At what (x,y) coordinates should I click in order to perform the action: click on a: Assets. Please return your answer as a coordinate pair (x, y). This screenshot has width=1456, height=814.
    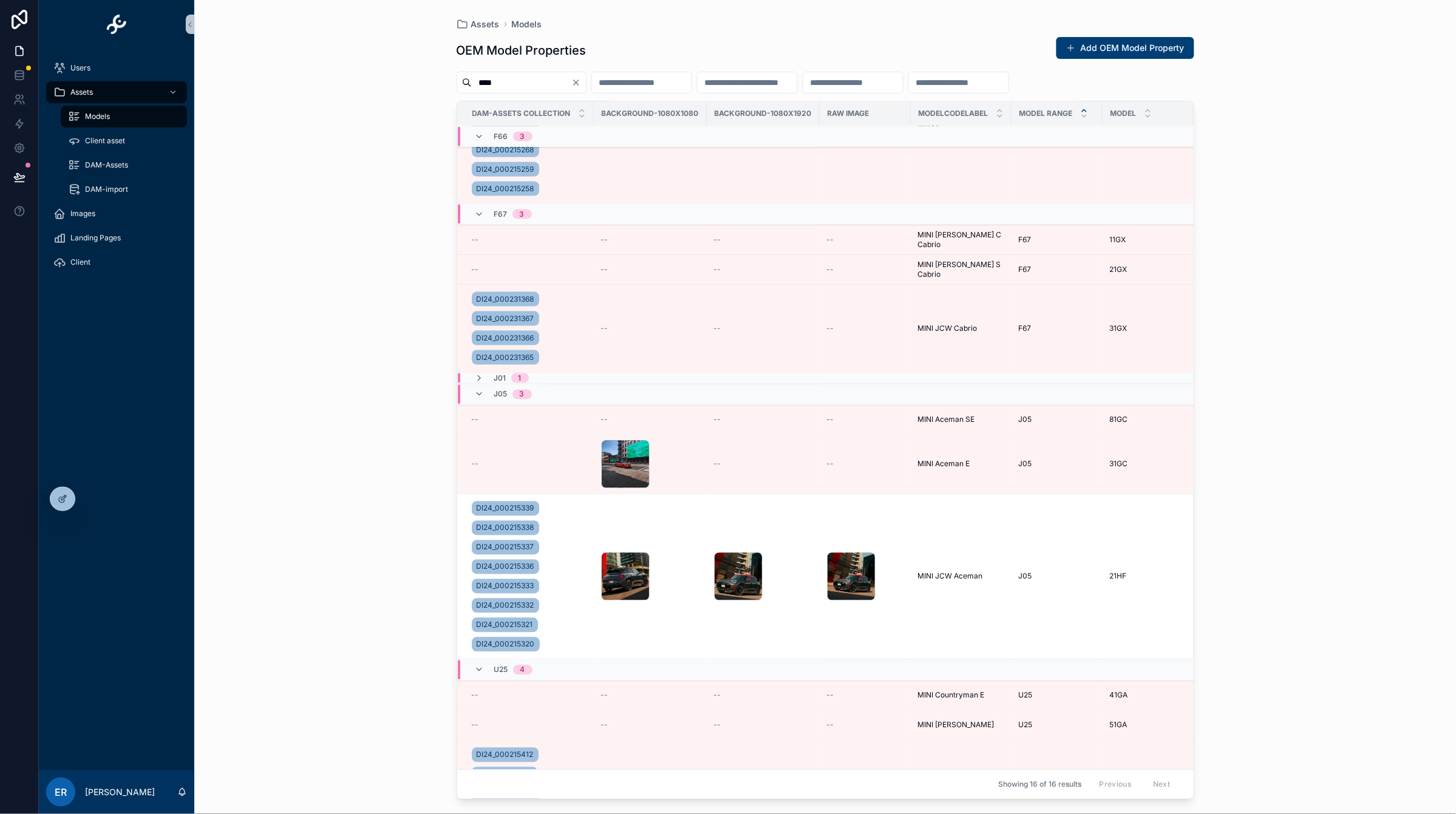
    Looking at the image, I should click on (478, 25).